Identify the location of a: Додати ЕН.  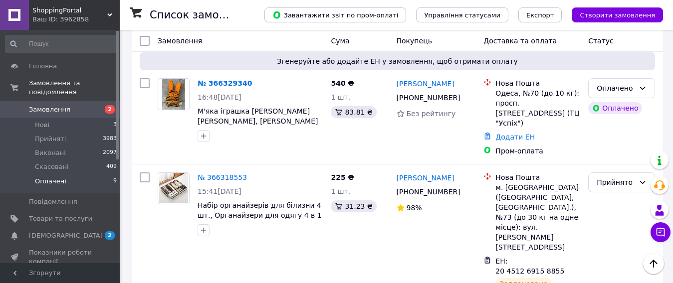
(515, 137).